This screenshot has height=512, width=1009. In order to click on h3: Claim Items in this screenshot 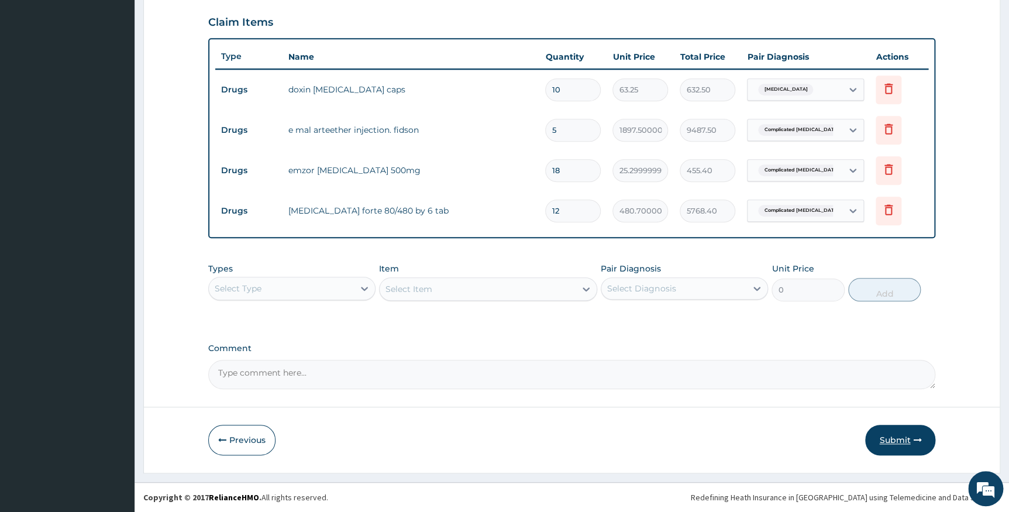, I will do `click(240, 23)`.